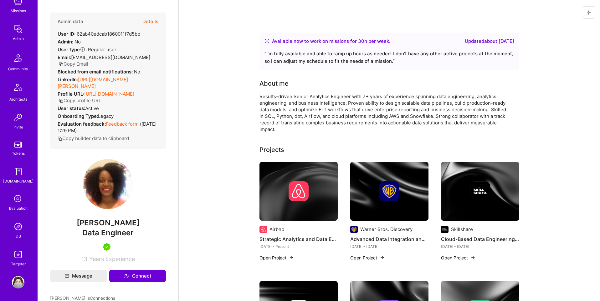 This screenshot has width=600, height=301. What do you see at coordinates (108, 233) in the screenshot?
I see `span: Data Engineer` at bounding box center [108, 233].